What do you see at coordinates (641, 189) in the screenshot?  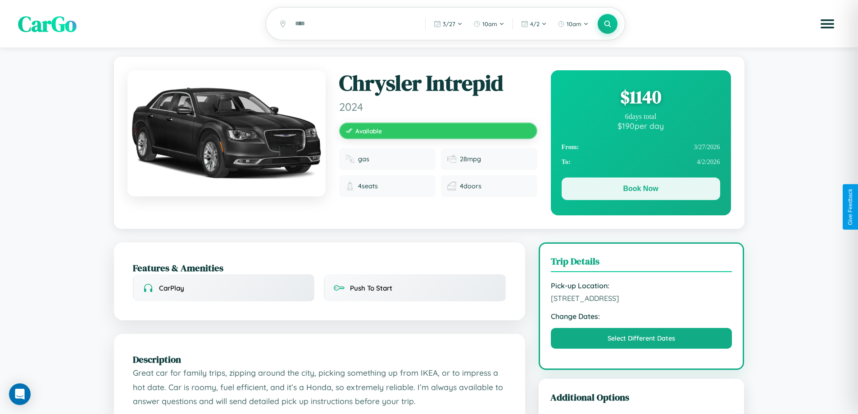 I see `button: Book Now` at bounding box center [641, 189].